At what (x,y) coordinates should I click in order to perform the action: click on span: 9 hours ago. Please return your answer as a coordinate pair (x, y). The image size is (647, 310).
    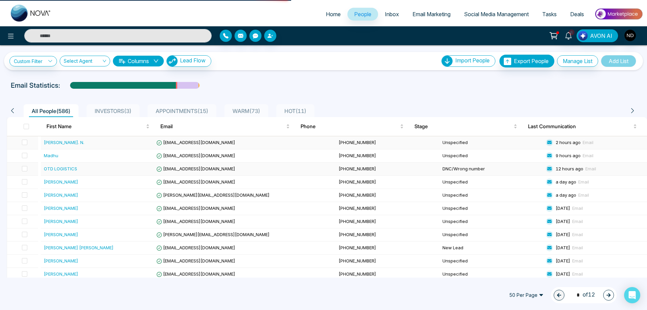
    Looking at the image, I should click on (568, 155).